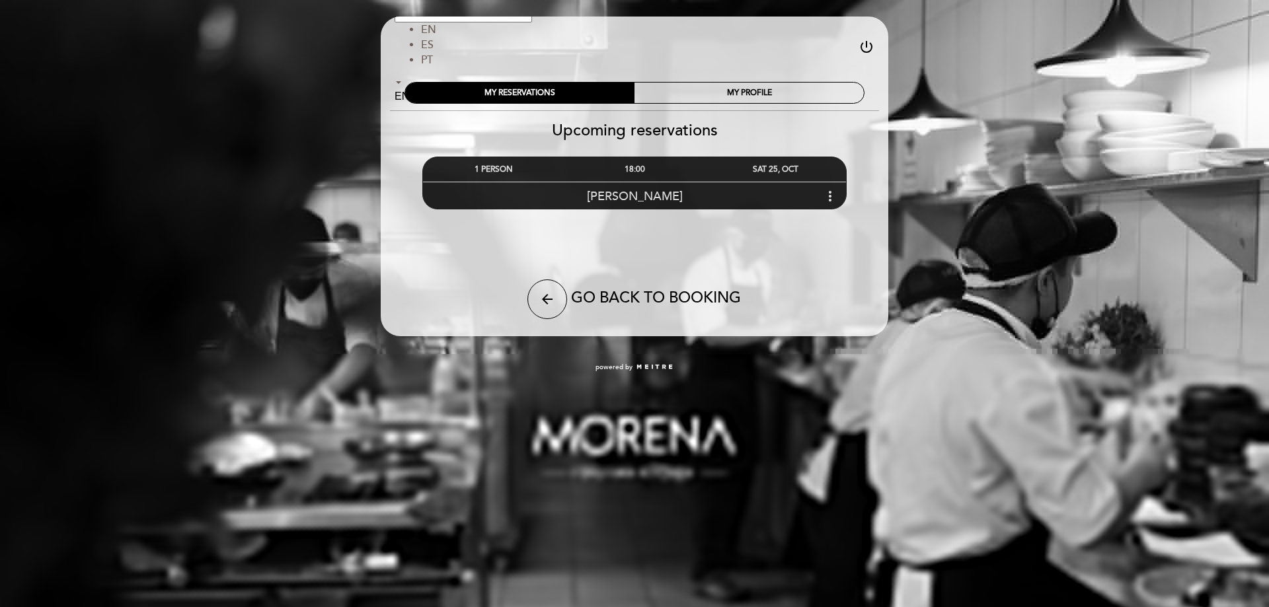 The width and height of the screenshot is (1269, 607). What do you see at coordinates (634, 169) in the screenshot?
I see `div: 18:00` at bounding box center [634, 169].